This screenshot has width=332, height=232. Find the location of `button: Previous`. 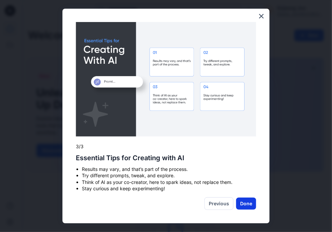

button: Previous is located at coordinates (219, 204).